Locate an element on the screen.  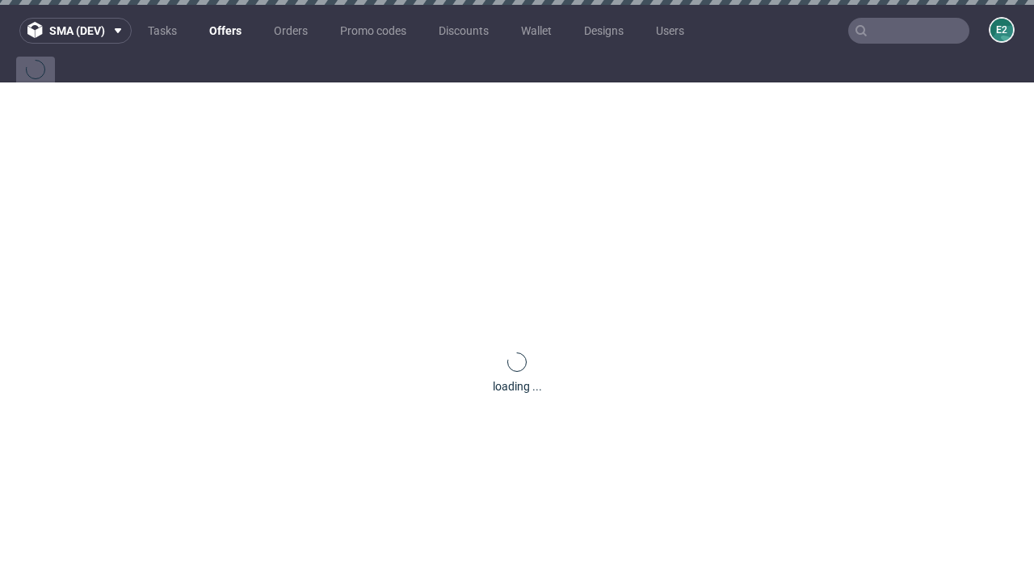
figcaption: e2 is located at coordinates (1002, 30).